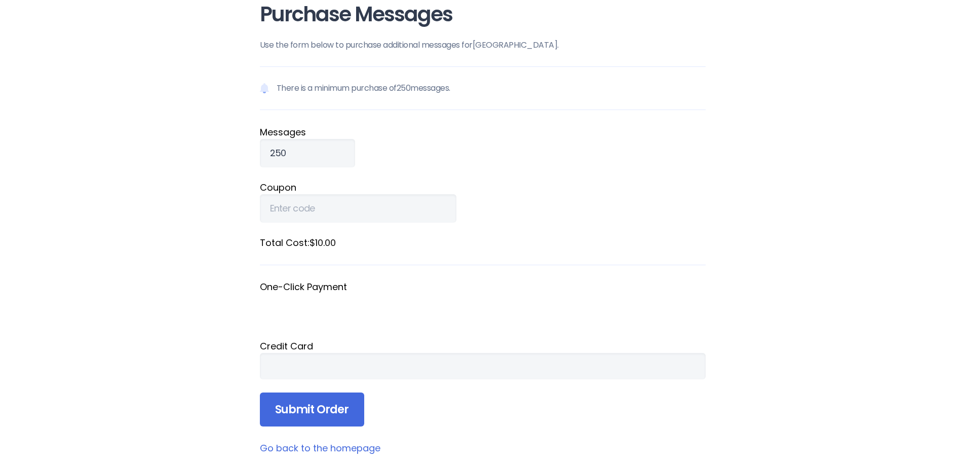 This screenshot has height=462, width=965. I want to click on div: Credit Card, so click(483, 346).